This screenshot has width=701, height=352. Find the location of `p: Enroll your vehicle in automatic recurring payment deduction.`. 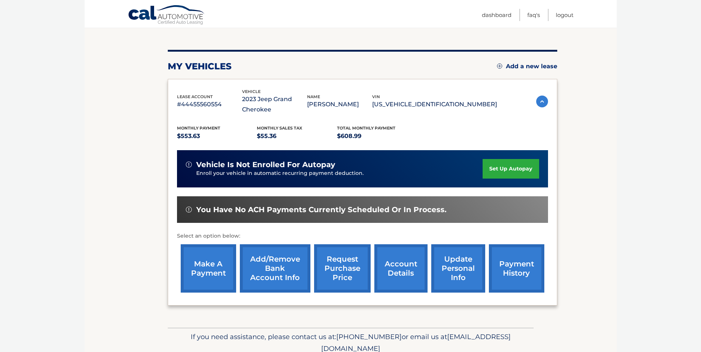

p: Enroll your vehicle in automatic recurring payment deduction. is located at coordinates (339, 174).